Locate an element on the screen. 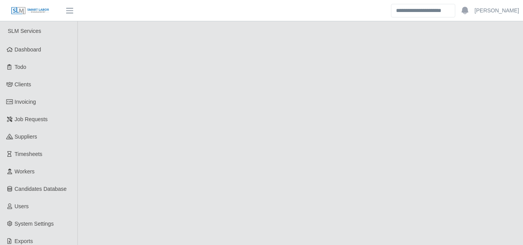 Image resolution: width=523 pixels, height=245 pixels. span: Clients is located at coordinates (23, 84).